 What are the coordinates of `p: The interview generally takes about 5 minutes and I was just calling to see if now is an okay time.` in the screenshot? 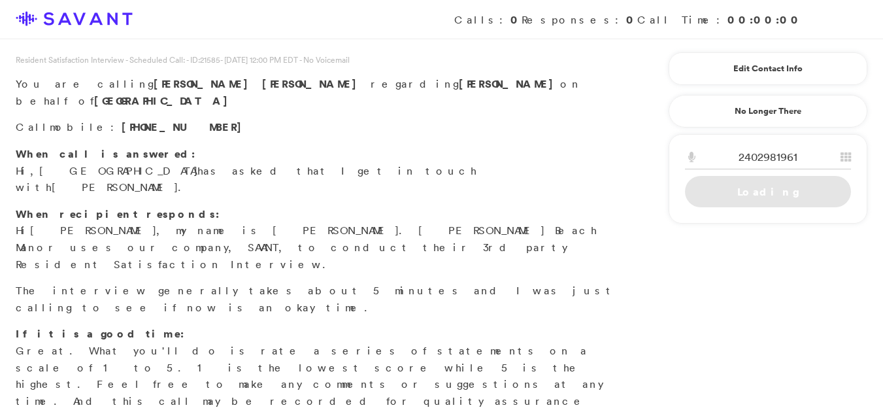 It's located at (317, 299).